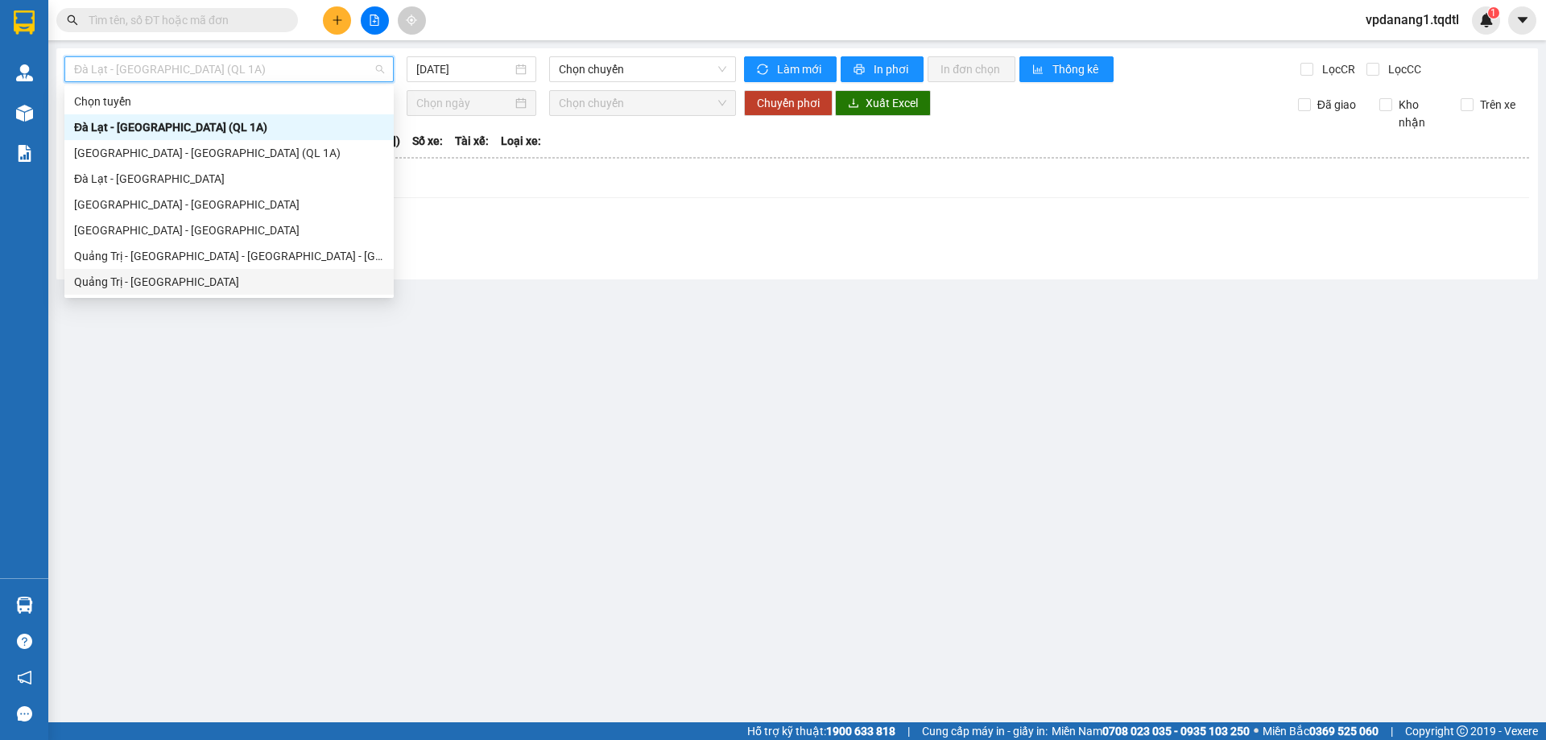 The width and height of the screenshot is (1546, 740). I want to click on div: Quảng Trị - Sài Gòn, so click(229, 282).